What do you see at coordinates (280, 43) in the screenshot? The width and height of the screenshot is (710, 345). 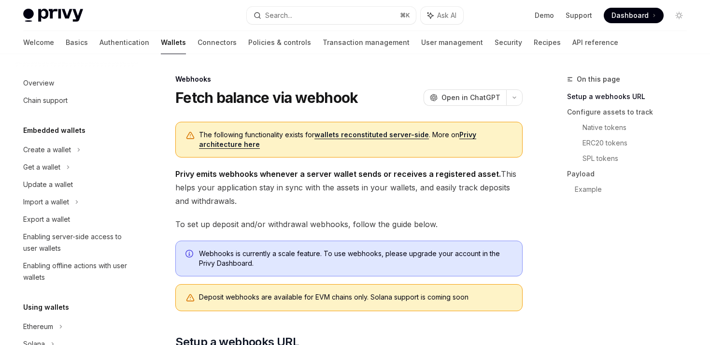 I see `a: Policies & controls` at bounding box center [280, 43].